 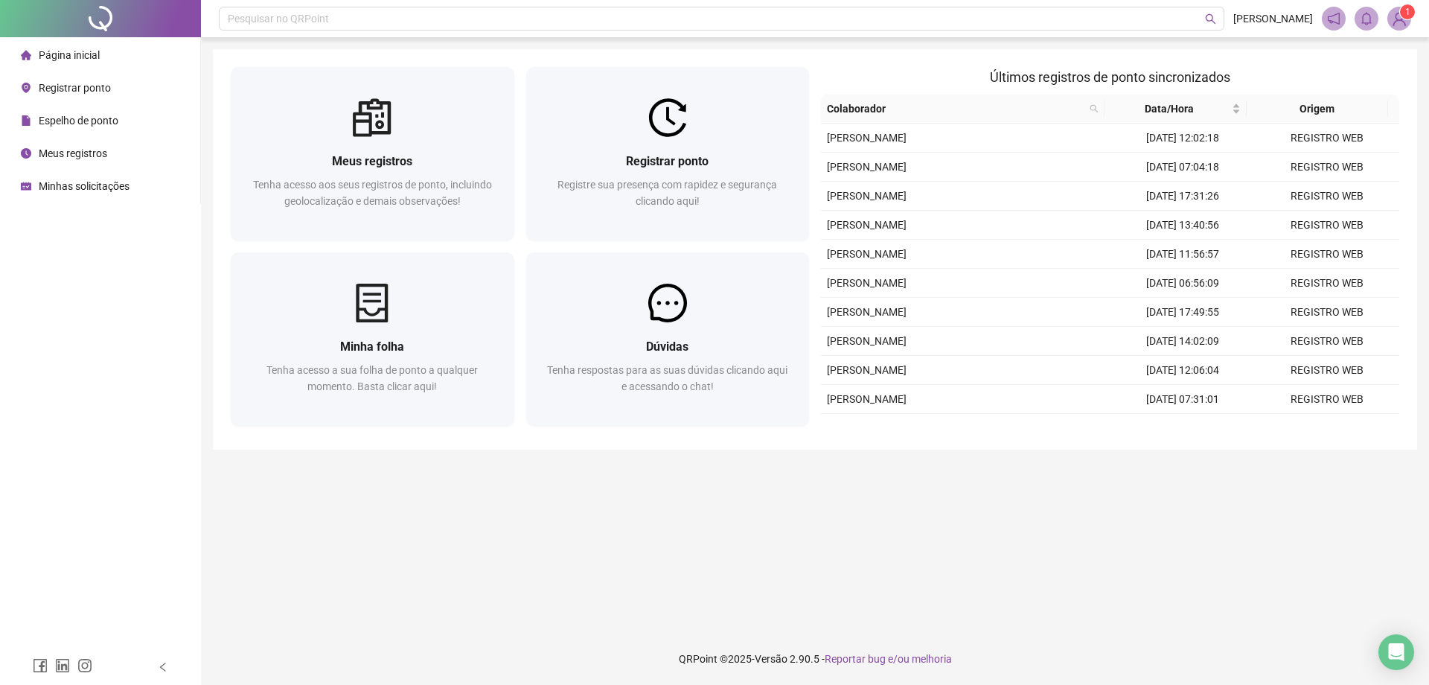 What do you see at coordinates (667, 378) in the screenshot?
I see `span: Tenha respostas para as suas dúvidas clicando aqui e acessando o chat!` at bounding box center [667, 378].